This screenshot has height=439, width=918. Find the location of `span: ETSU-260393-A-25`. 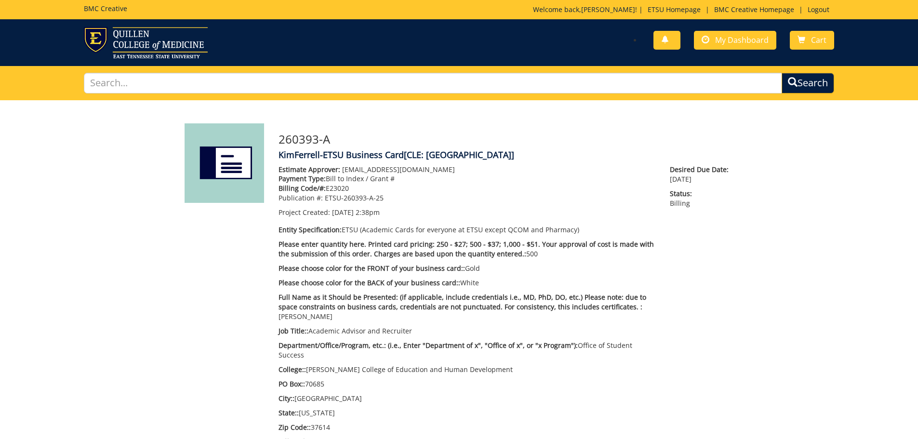

span: ETSU-260393-A-25 is located at coordinates (354, 197).